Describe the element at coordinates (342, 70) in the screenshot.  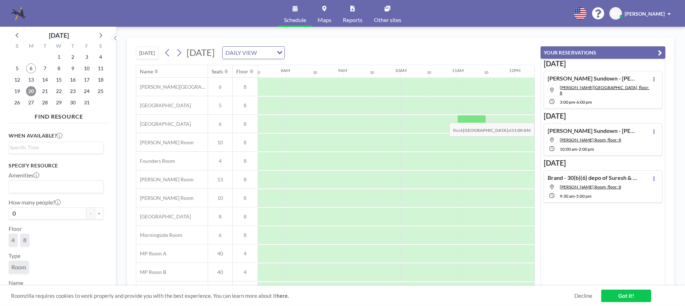
I see `div: 9AM` at that location.